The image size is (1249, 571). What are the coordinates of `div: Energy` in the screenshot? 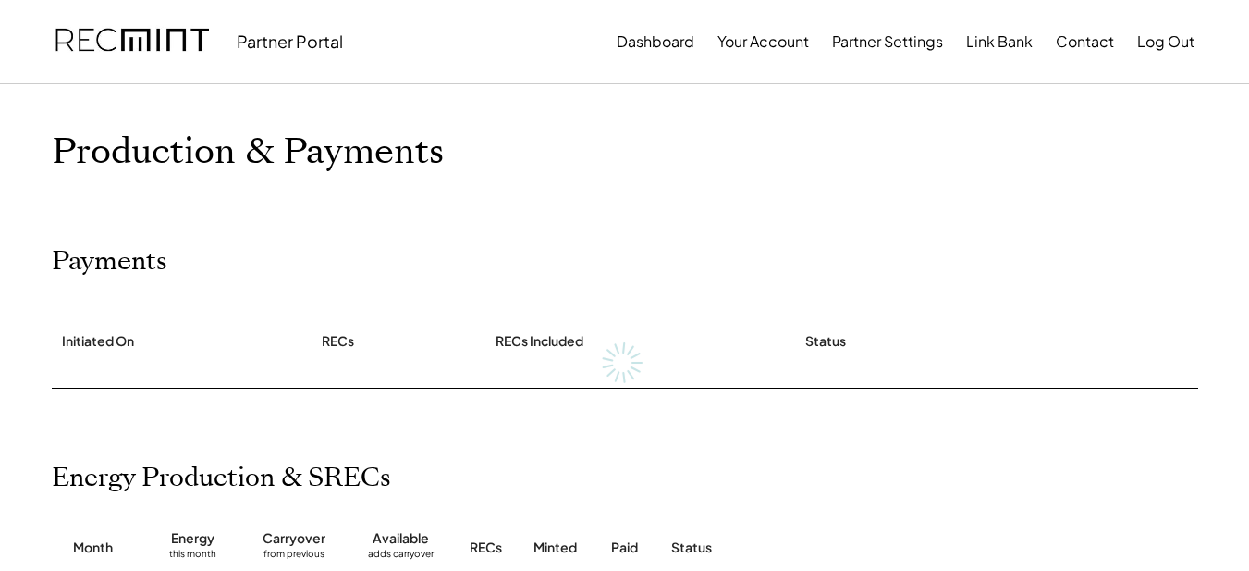 It's located at (192, 538).